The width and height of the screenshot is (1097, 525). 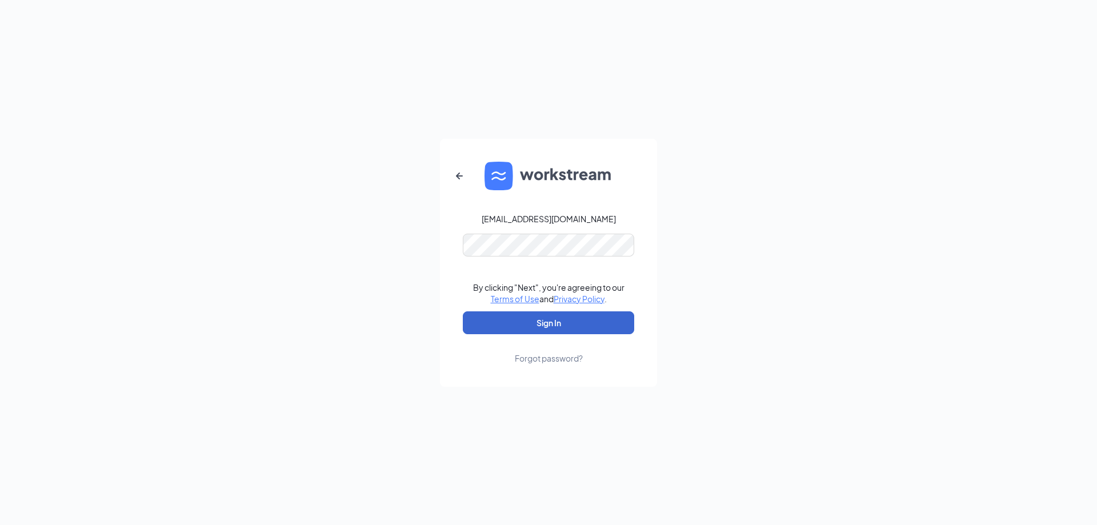 I want to click on img: WS logo and Workstream text, so click(x=549, y=176).